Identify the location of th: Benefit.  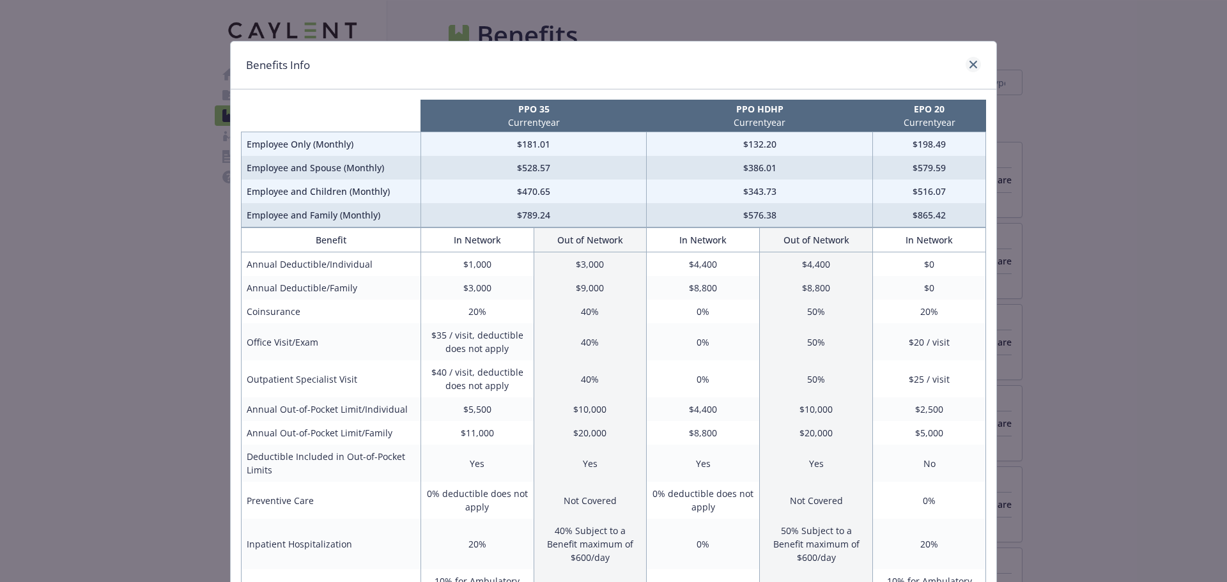
(331, 240).